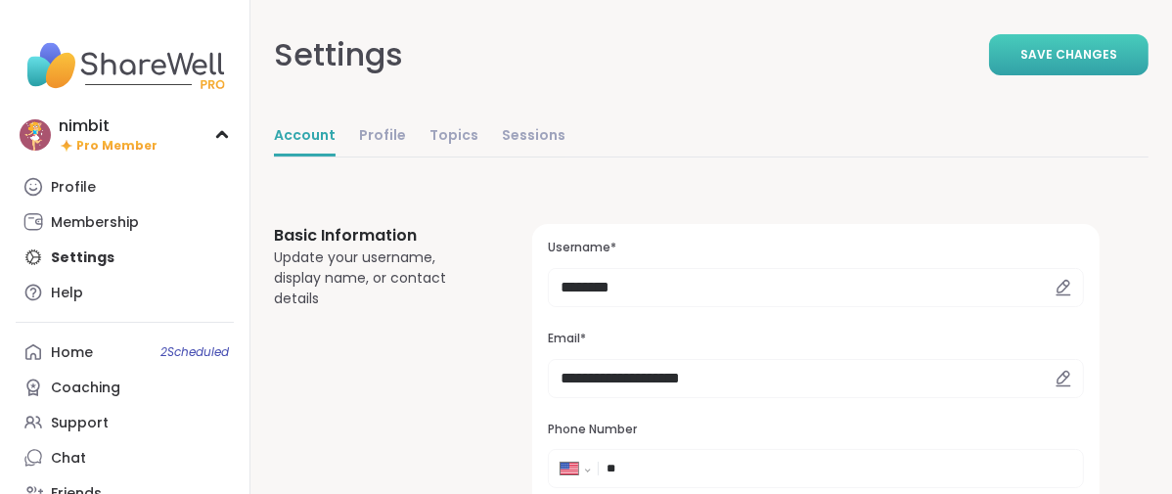 The width and height of the screenshot is (1172, 494). I want to click on div: nimbit, so click(108, 126).